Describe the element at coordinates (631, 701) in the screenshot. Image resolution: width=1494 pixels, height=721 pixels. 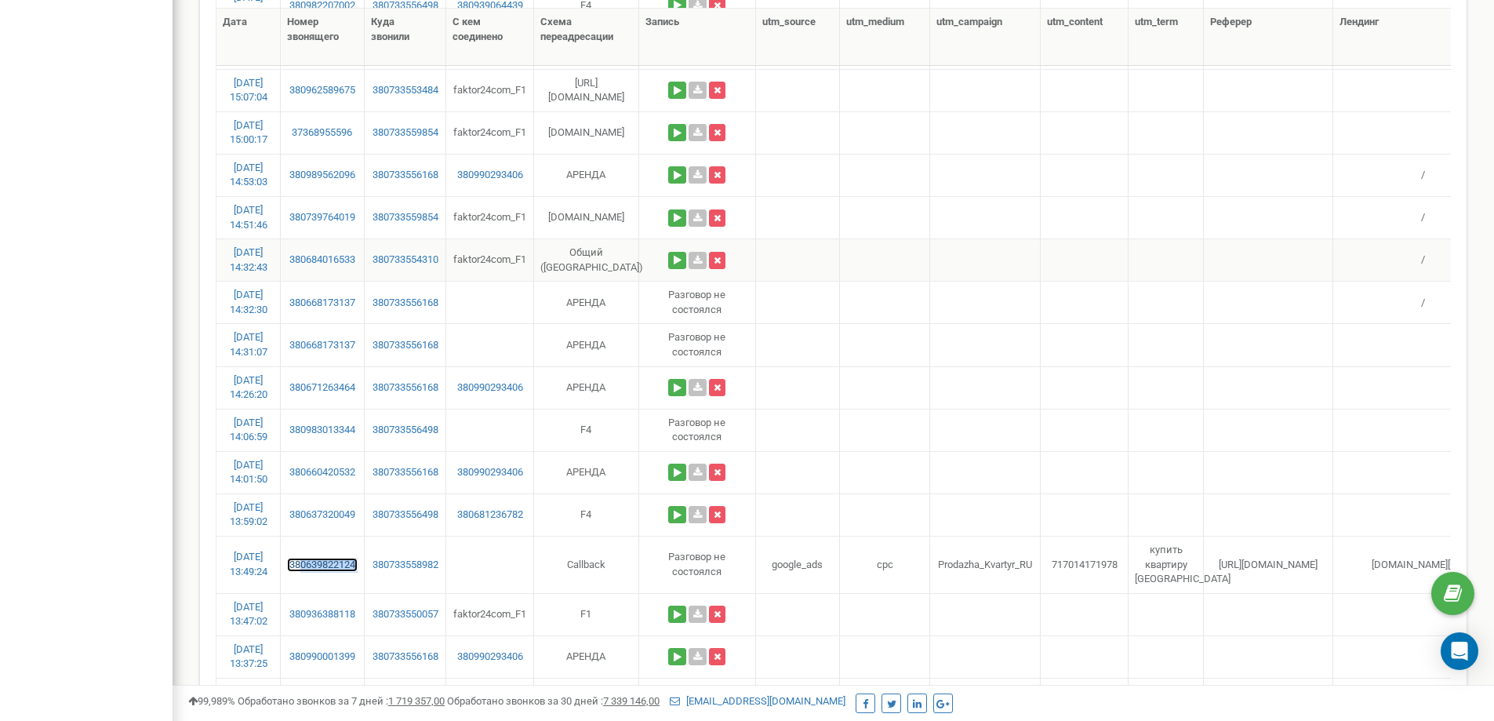
I see `u: 7 339 146,00` at that location.